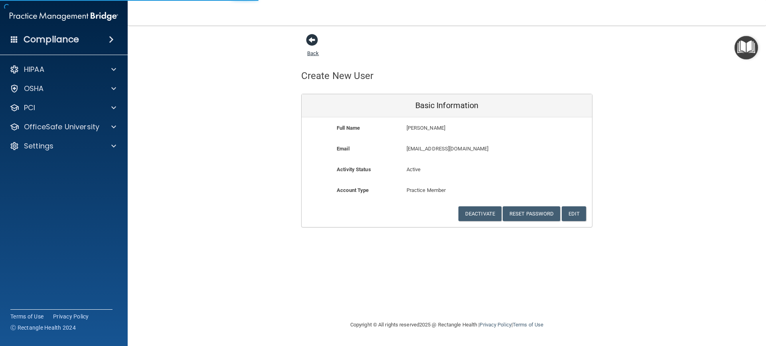 This screenshot has height=346, width=766. I want to click on div: Basic Information, so click(447, 106).